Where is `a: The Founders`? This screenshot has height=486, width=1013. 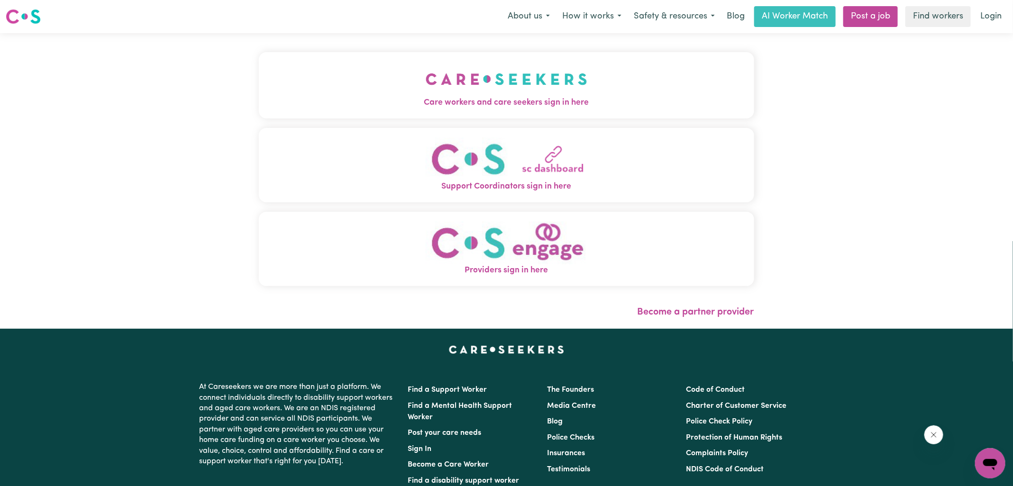 a: The Founders is located at coordinates (570, 390).